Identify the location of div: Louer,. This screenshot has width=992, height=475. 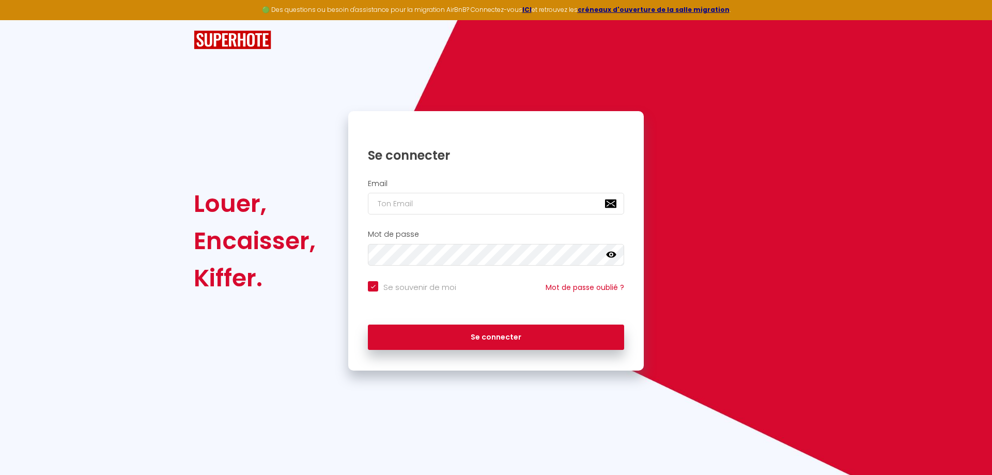
(255, 204).